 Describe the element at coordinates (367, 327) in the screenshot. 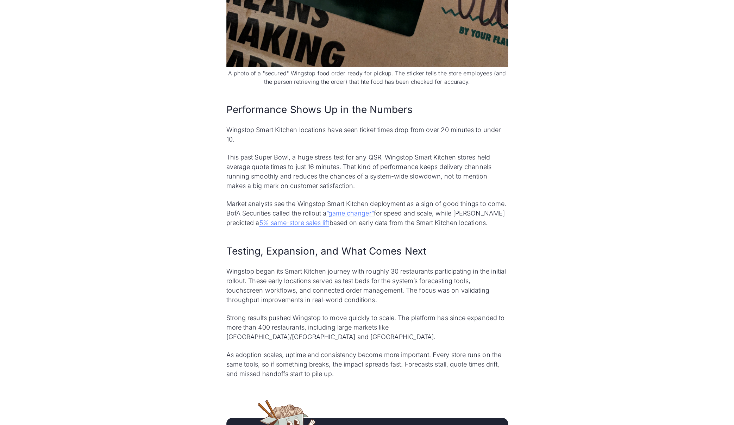

I see `p: Strong results pushed Wingstop to move quickly to scale. The platform has since expanded to more ...` at that location.